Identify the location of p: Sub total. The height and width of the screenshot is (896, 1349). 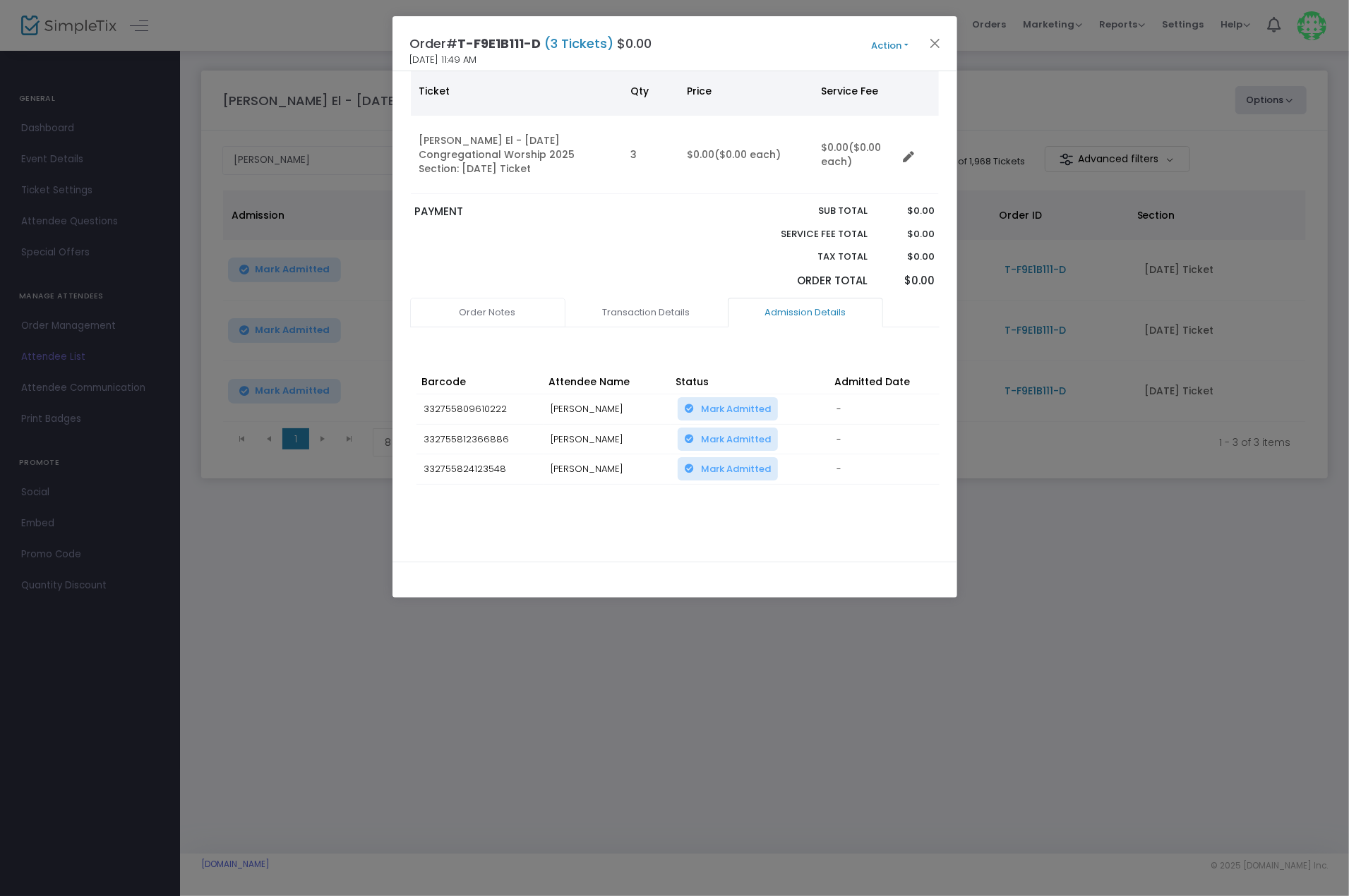
(808, 211).